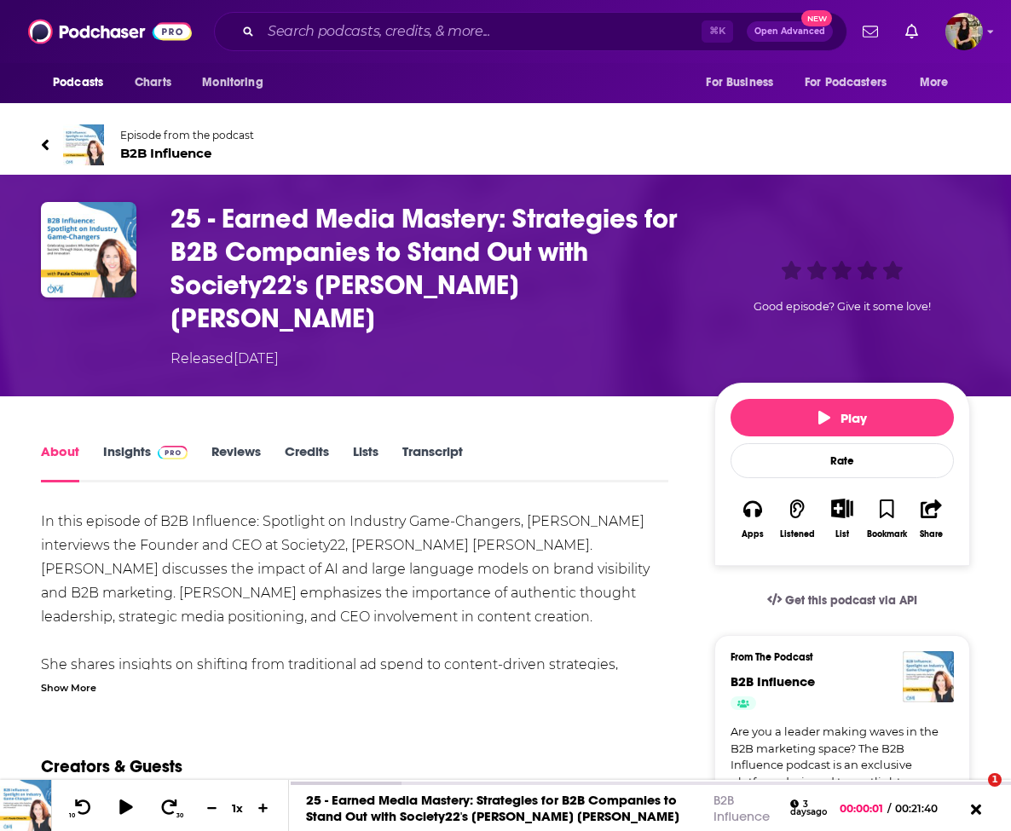 The image size is (1011, 831). What do you see at coordinates (60, 463) in the screenshot?
I see `a: About` at bounding box center [60, 463].